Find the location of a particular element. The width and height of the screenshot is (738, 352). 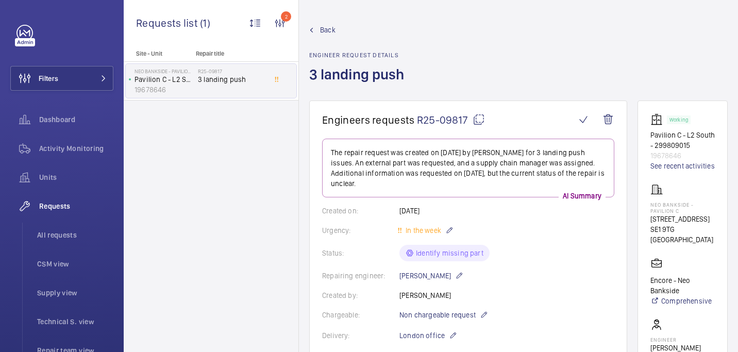

span: Dashboard is located at coordinates (76, 120).